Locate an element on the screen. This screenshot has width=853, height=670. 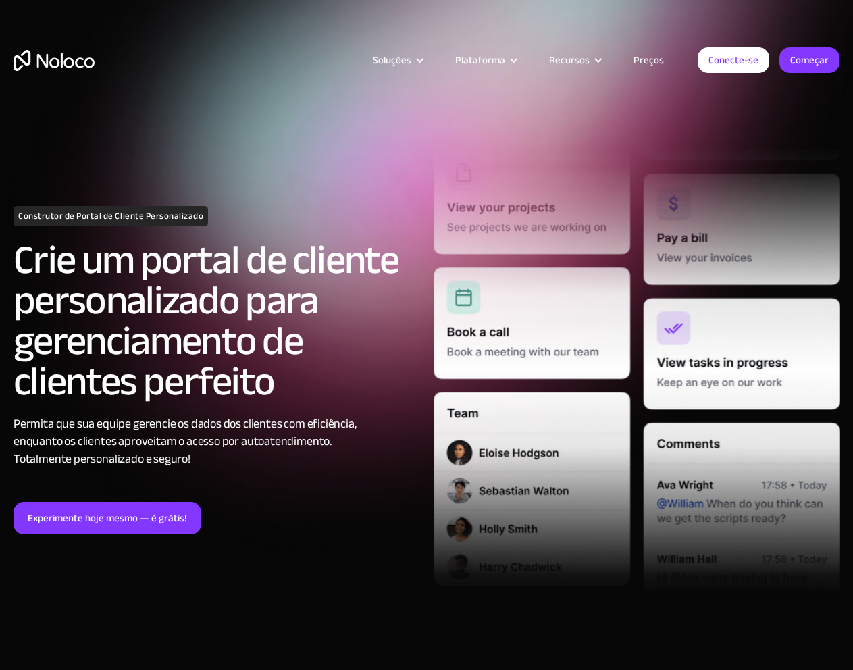
font: Recursos is located at coordinates (569, 60).